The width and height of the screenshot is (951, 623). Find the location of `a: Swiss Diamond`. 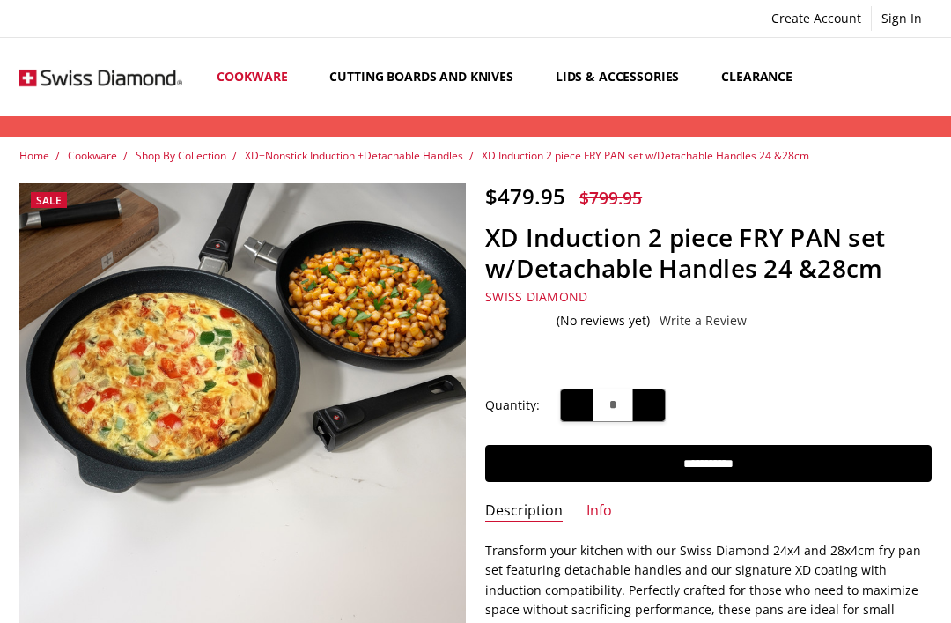

a: Swiss Diamond is located at coordinates (536, 296).